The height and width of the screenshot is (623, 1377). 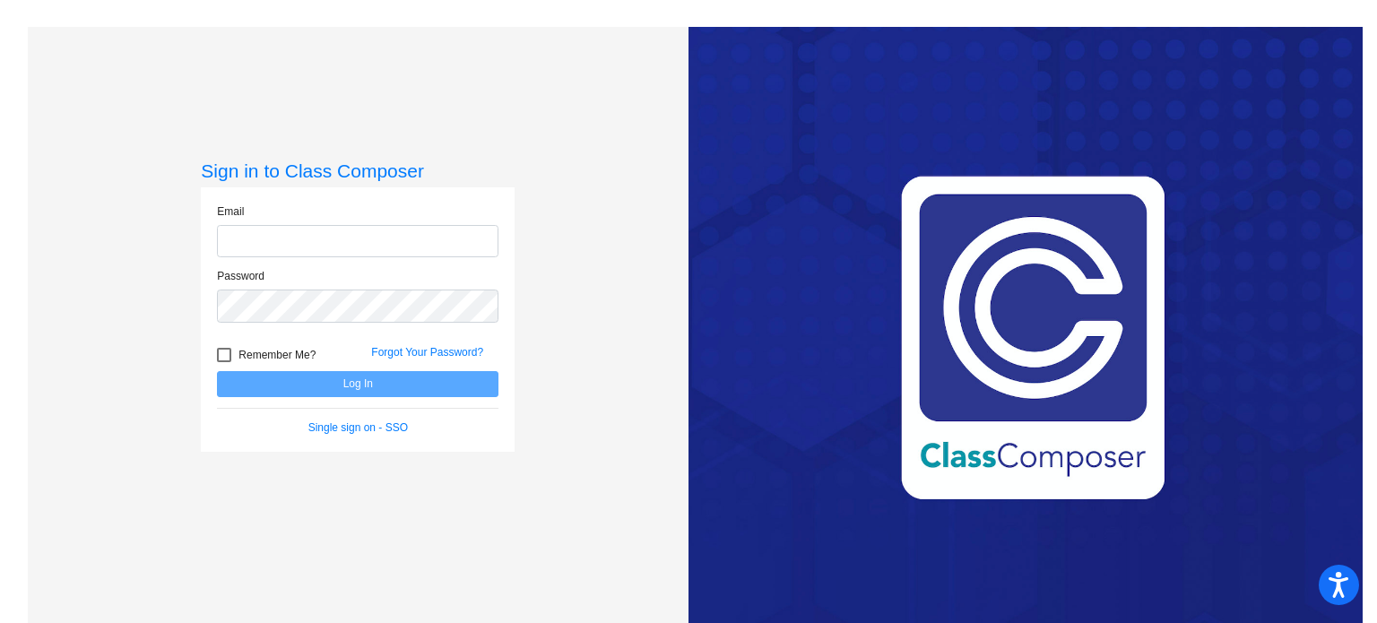 What do you see at coordinates (277, 355) in the screenshot?
I see `span: Remember Me?` at bounding box center [277, 355].